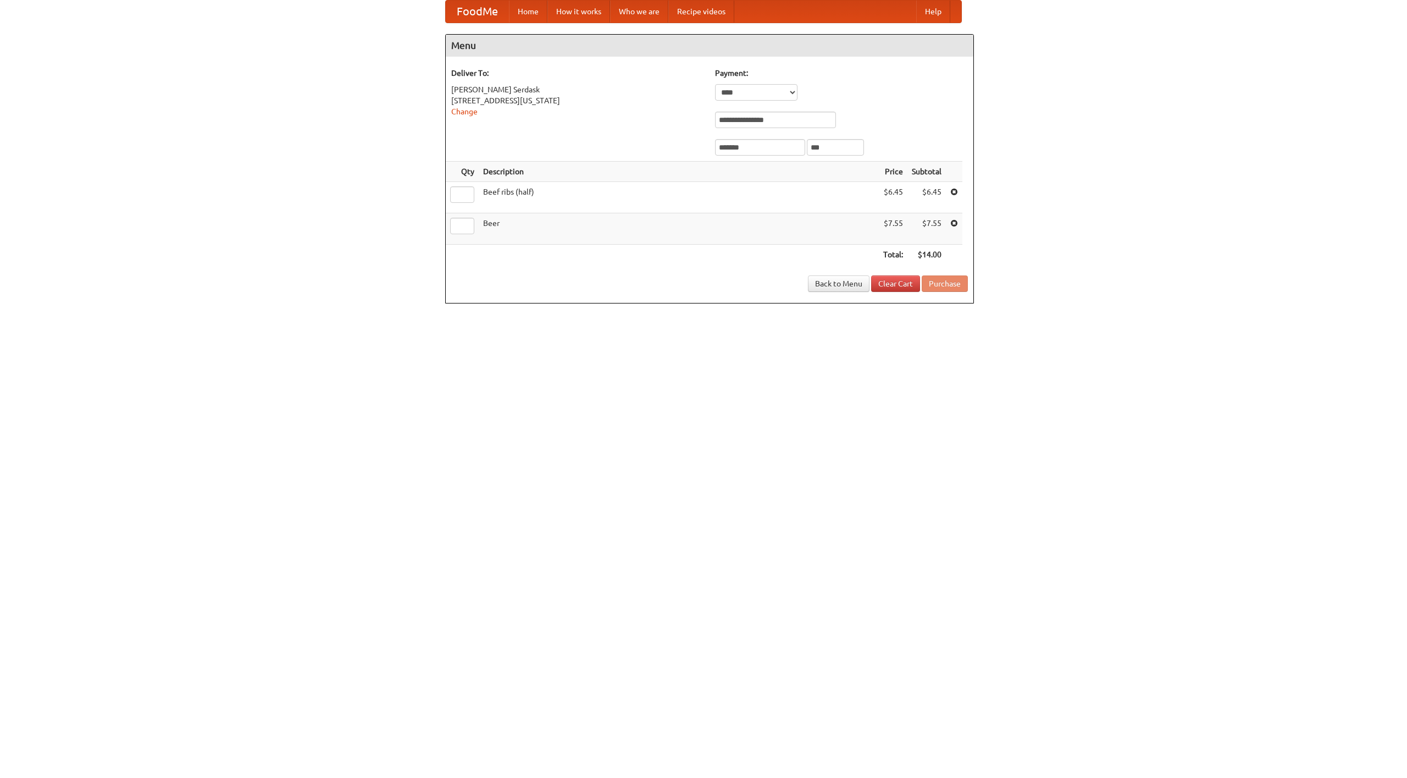 The width and height of the screenshot is (1407, 778). What do you see at coordinates (933, 12) in the screenshot?
I see `a: Help` at bounding box center [933, 12].